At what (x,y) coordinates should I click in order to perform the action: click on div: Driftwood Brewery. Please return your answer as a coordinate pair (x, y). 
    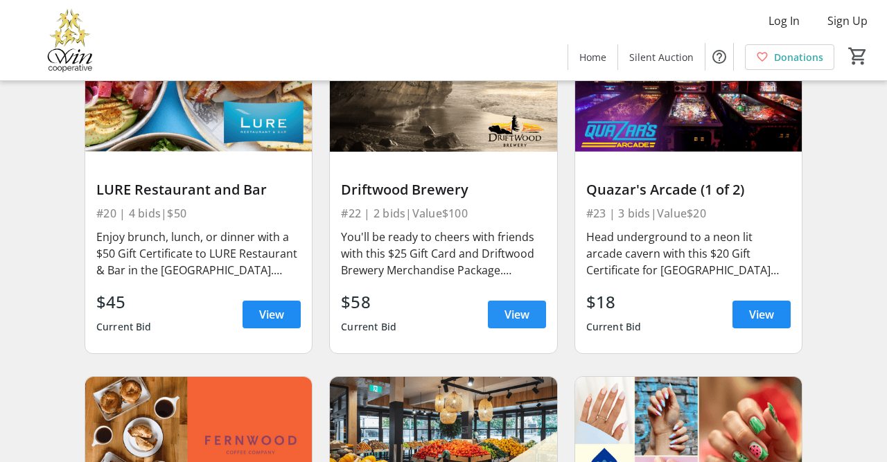
    Looking at the image, I should click on (443, 190).